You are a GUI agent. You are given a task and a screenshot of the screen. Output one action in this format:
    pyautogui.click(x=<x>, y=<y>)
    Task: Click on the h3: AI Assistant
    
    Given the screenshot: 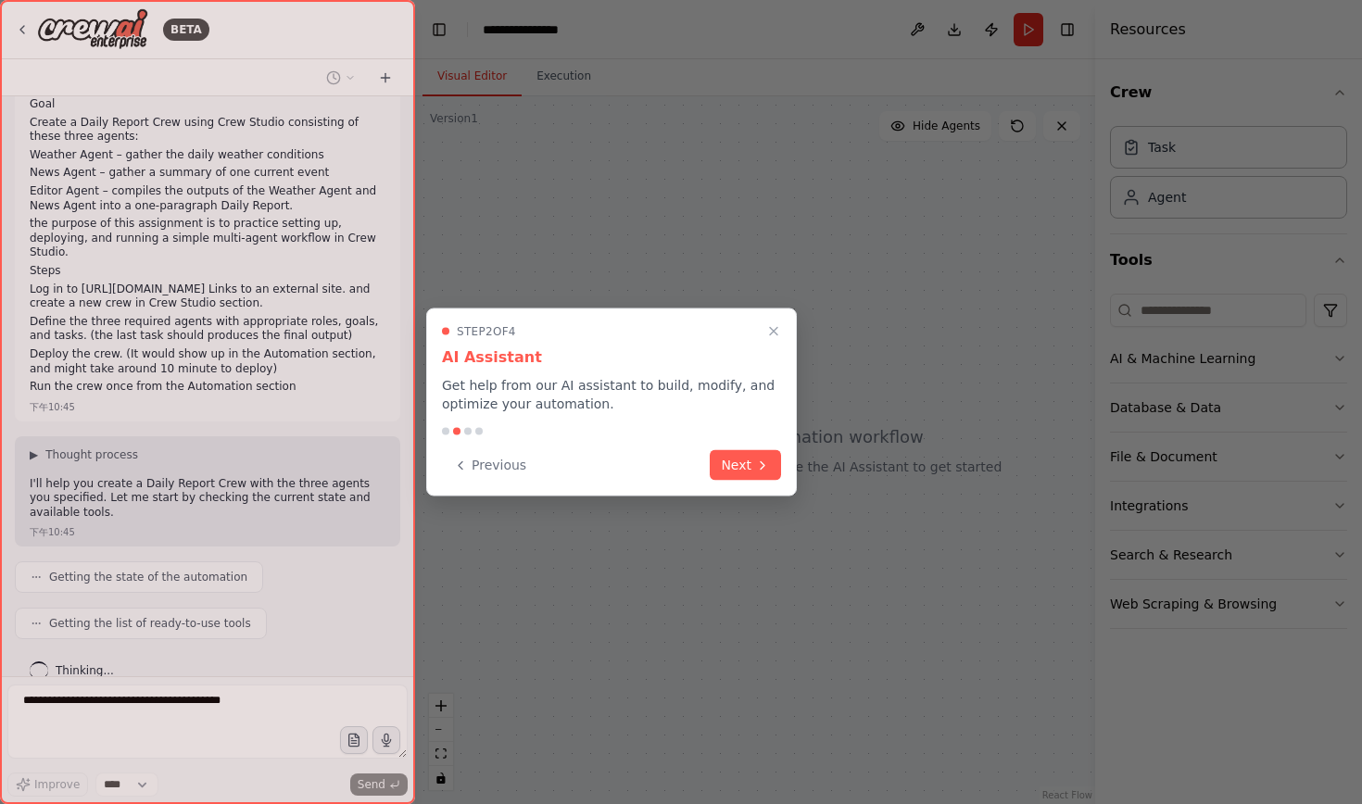 What is the action you would take?
    pyautogui.click(x=611, y=358)
    